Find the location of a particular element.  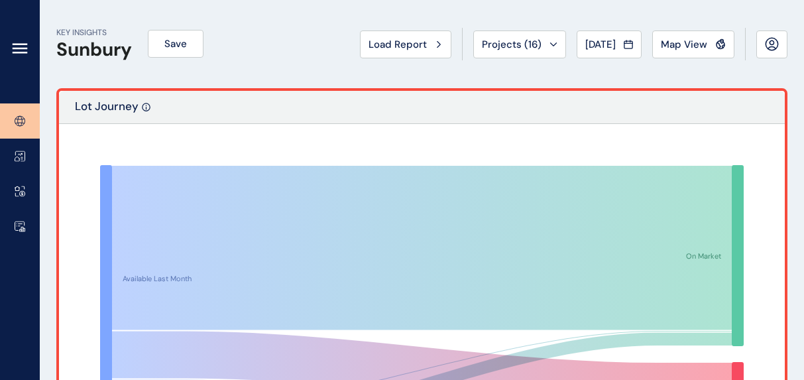

button: Load Report is located at coordinates (406, 44).